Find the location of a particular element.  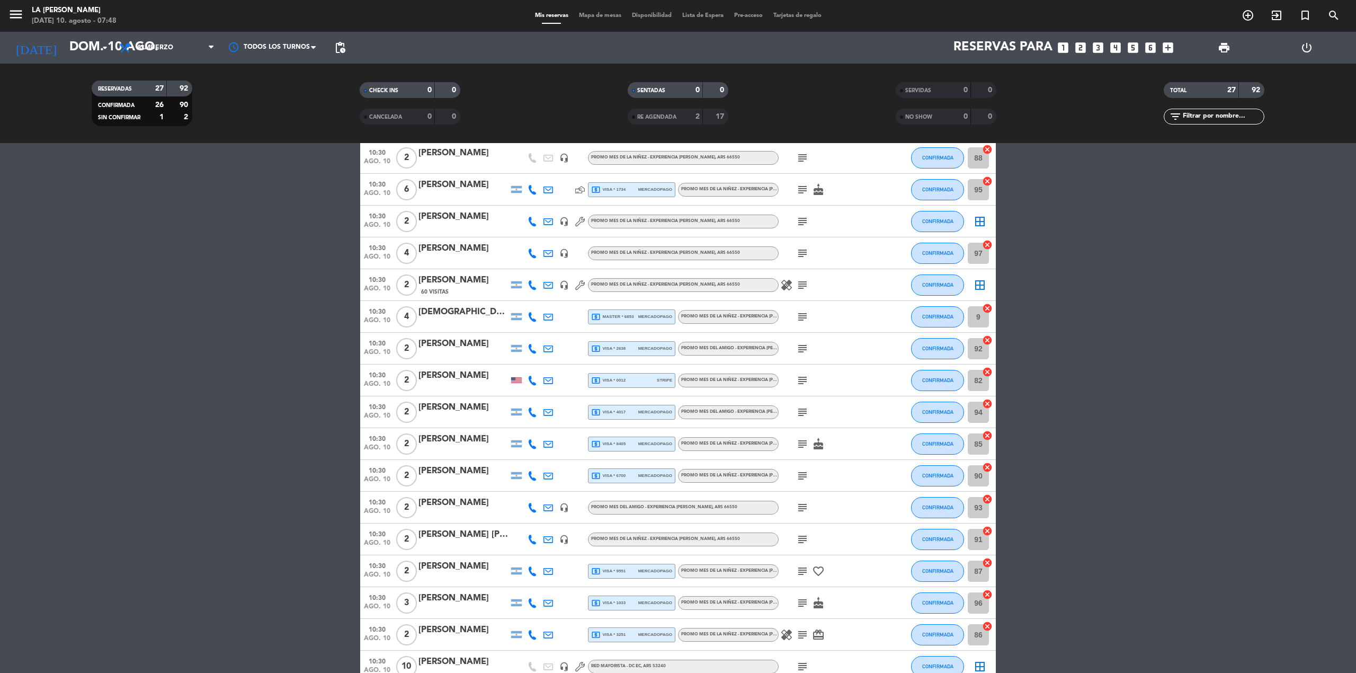

span: SENTADAS is located at coordinates (651, 91).